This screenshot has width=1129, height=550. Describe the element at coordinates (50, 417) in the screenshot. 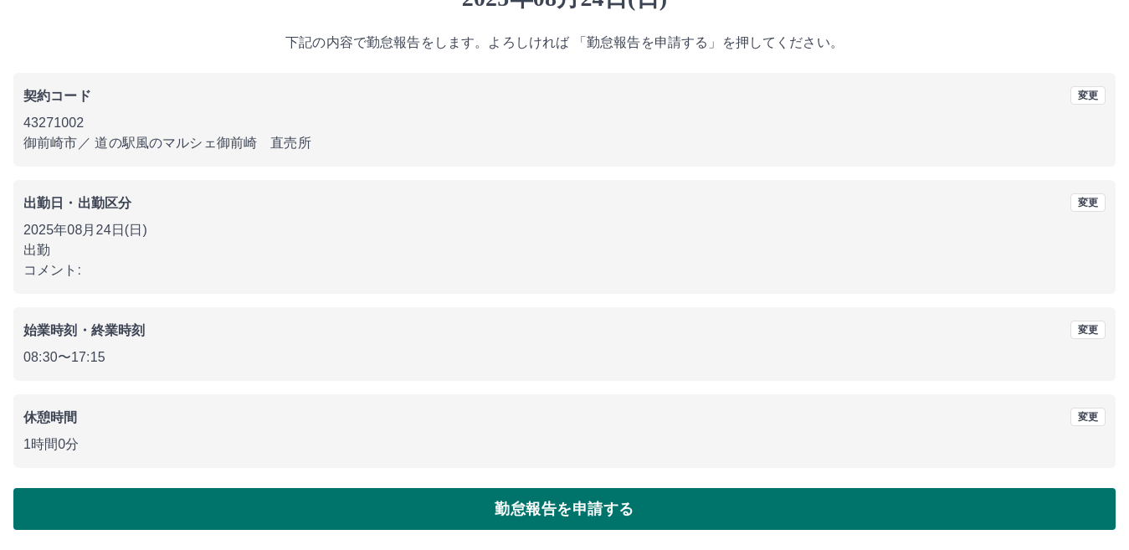

I see `b: 休憩時間` at that location.